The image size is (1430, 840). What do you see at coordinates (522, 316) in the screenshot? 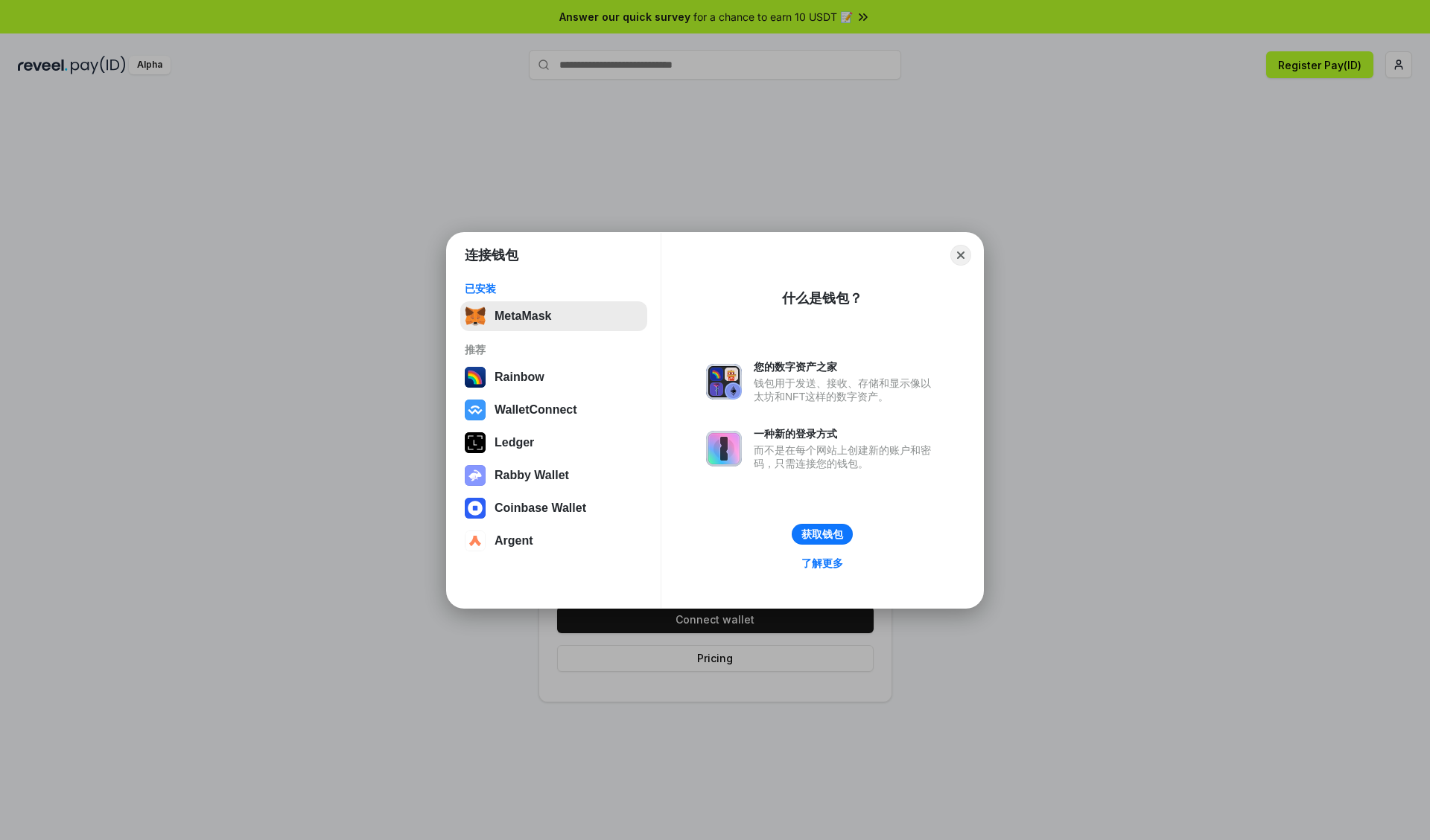
I see `div: MetaMask` at bounding box center [522, 316].